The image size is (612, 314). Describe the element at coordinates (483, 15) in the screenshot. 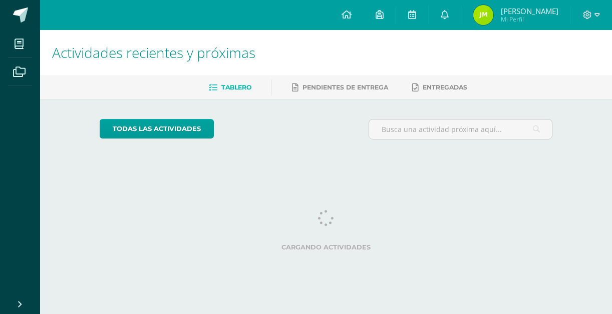

I see `img: b2b9856d5061f97cd2611f9c69a6e144.png` at that location.